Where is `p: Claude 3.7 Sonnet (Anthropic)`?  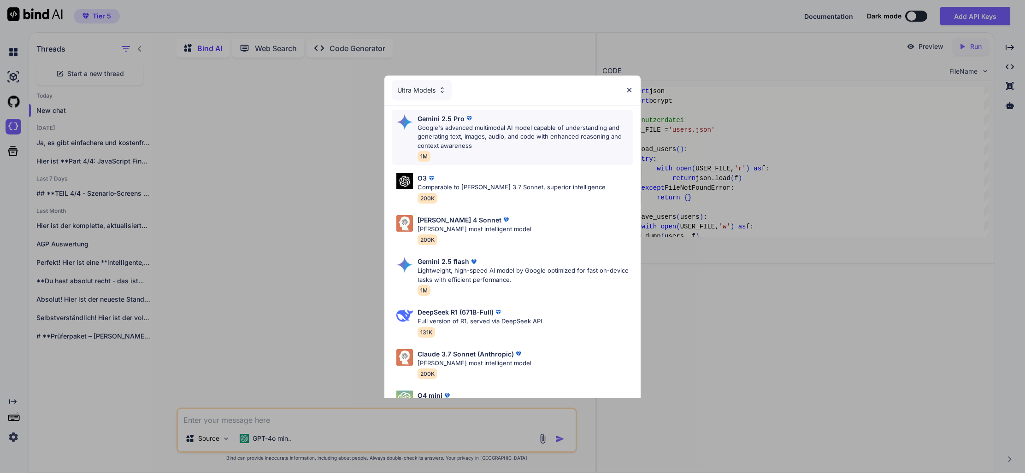 p: Claude 3.7 Sonnet (Anthropic) is located at coordinates (466, 354).